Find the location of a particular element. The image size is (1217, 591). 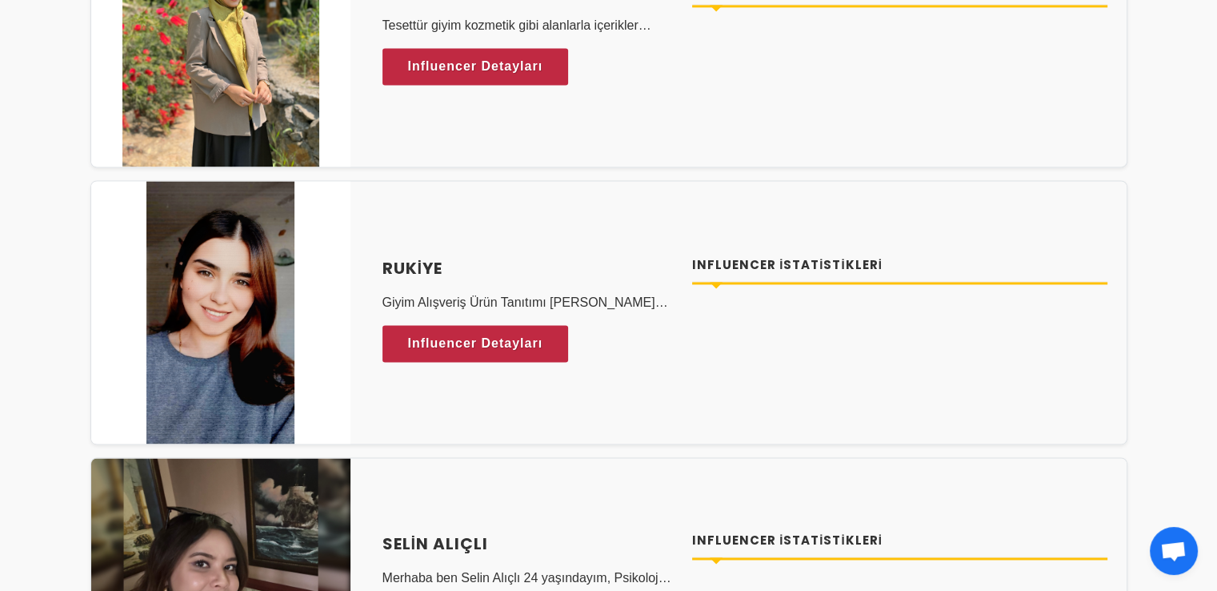

a: Rukiye is located at coordinates (528, 268).